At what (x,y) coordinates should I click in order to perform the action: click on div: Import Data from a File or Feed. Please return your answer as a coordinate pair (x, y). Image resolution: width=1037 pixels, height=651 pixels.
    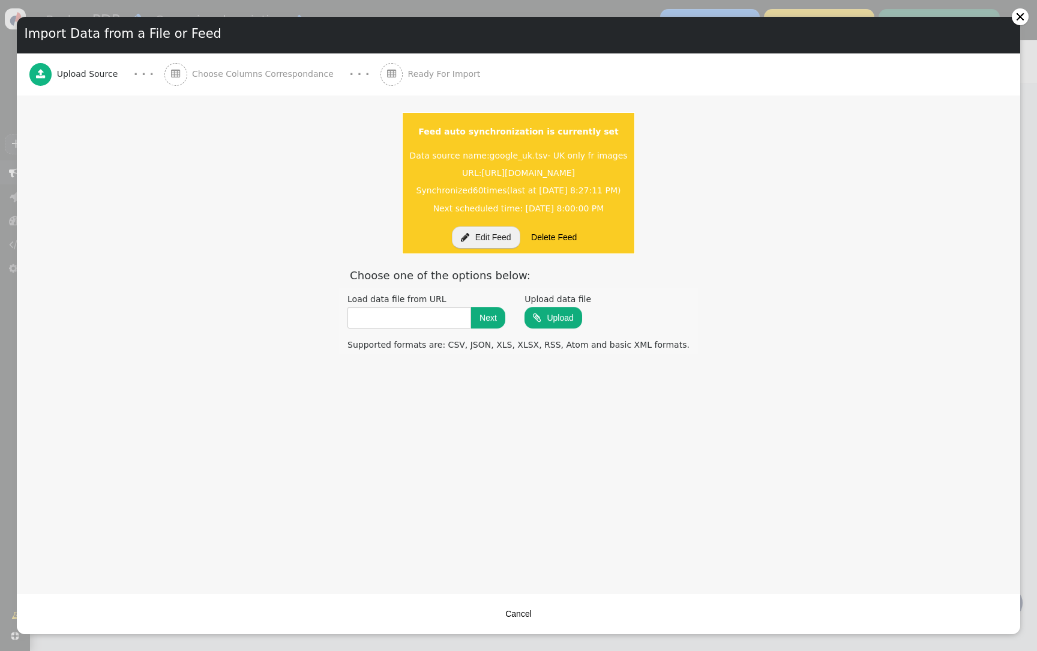
    Looking at the image, I should click on (519, 34).